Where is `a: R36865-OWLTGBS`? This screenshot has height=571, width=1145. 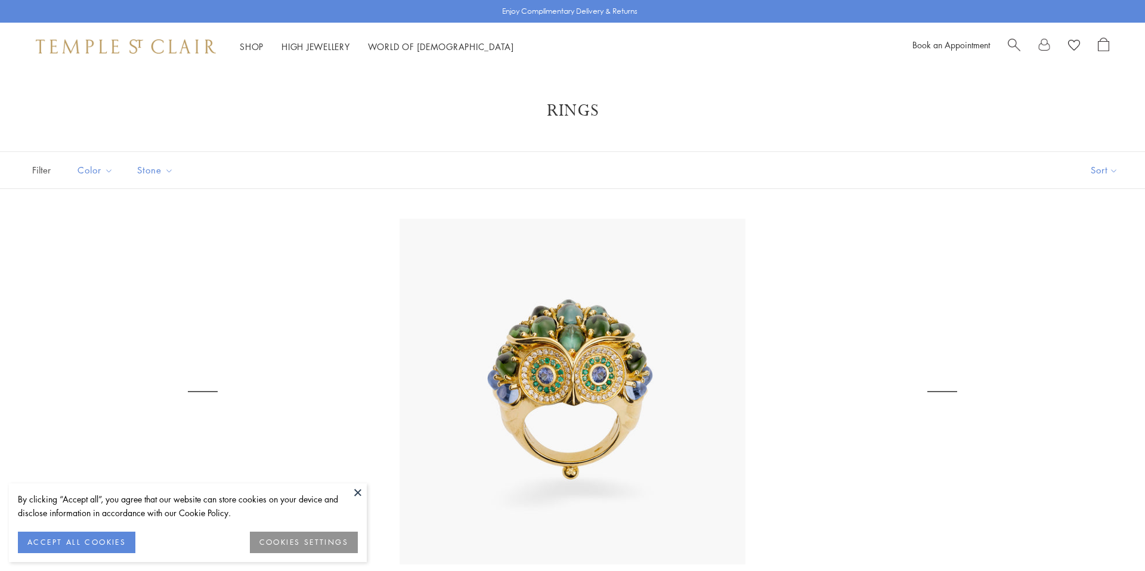 a: R36865-OWLTGBS is located at coordinates (203, 392).